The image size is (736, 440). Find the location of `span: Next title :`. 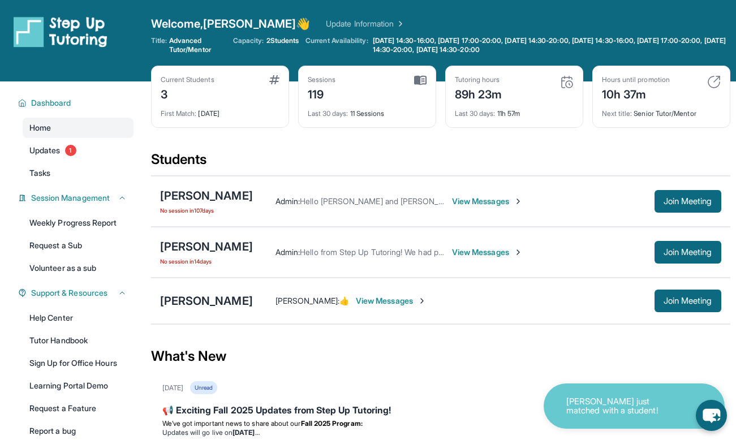

span: Next title : is located at coordinates (617, 113).